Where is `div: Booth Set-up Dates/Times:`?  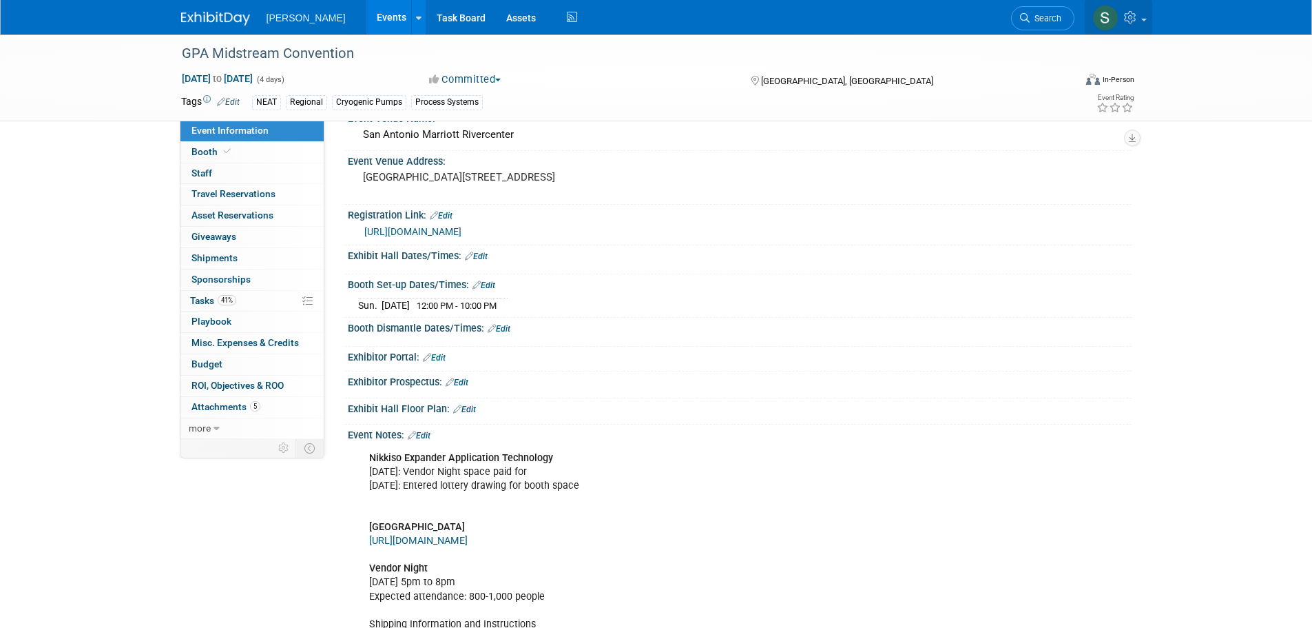 div: Booth Set-up Dates/Times: is located at coordinates (740, 283).